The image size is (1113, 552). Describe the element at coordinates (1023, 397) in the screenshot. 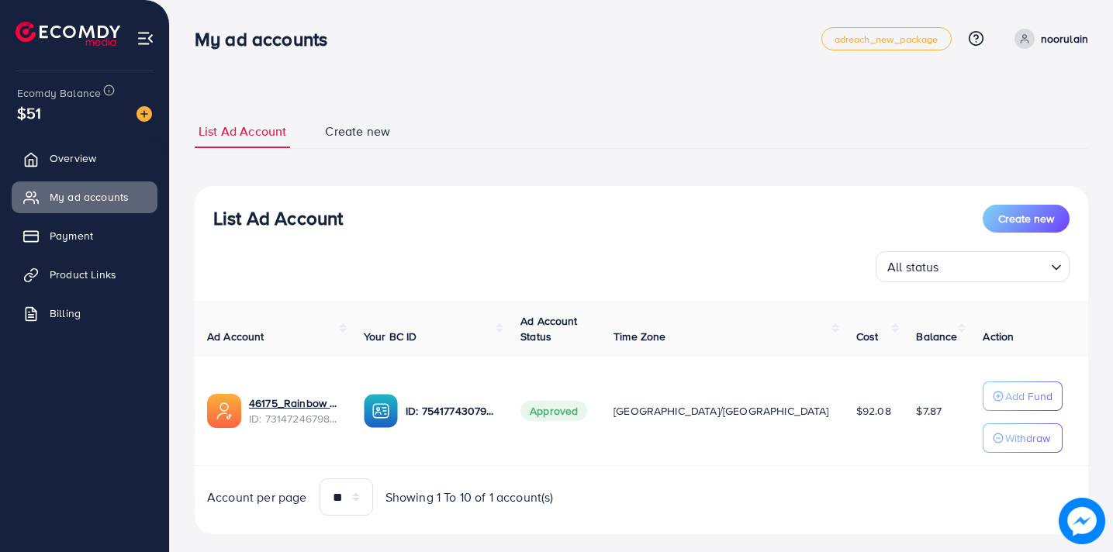

I see `button: Add Fund` at that location.